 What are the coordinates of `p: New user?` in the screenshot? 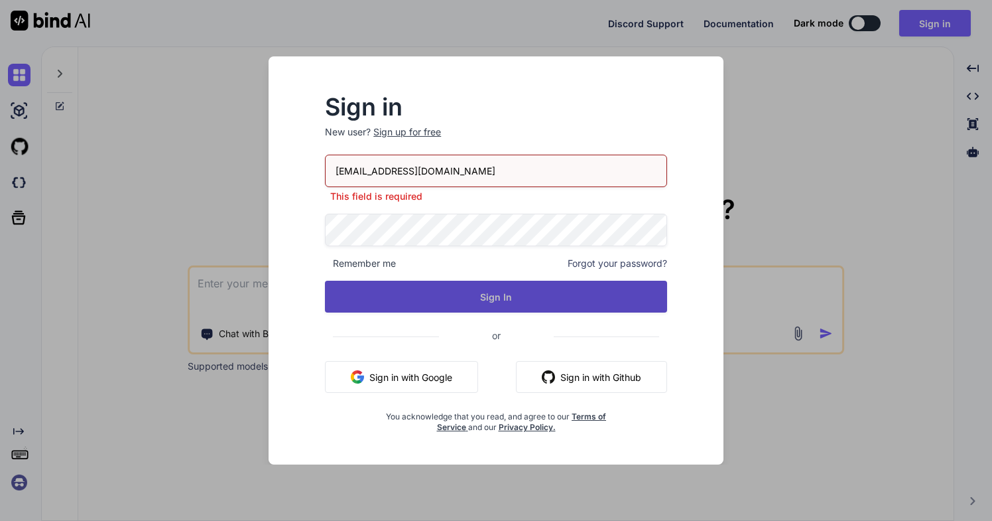 It's located at (496, 140).